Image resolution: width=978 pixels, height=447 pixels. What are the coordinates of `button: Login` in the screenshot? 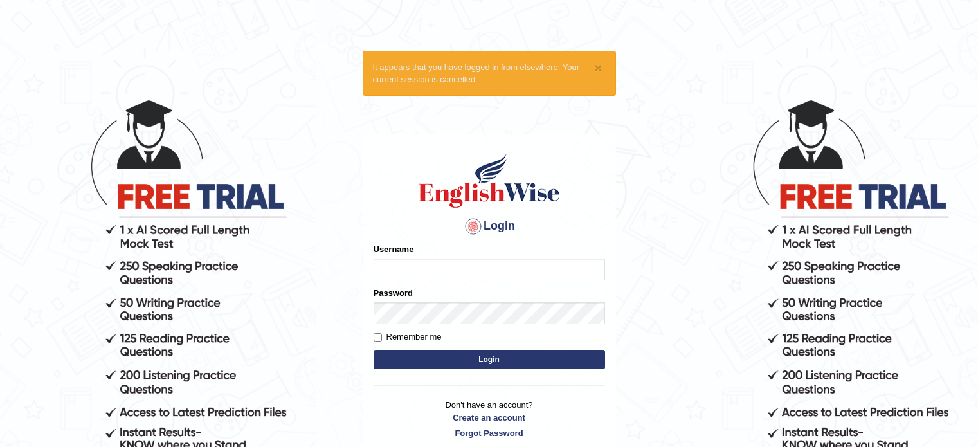 It's located at (489, 359).